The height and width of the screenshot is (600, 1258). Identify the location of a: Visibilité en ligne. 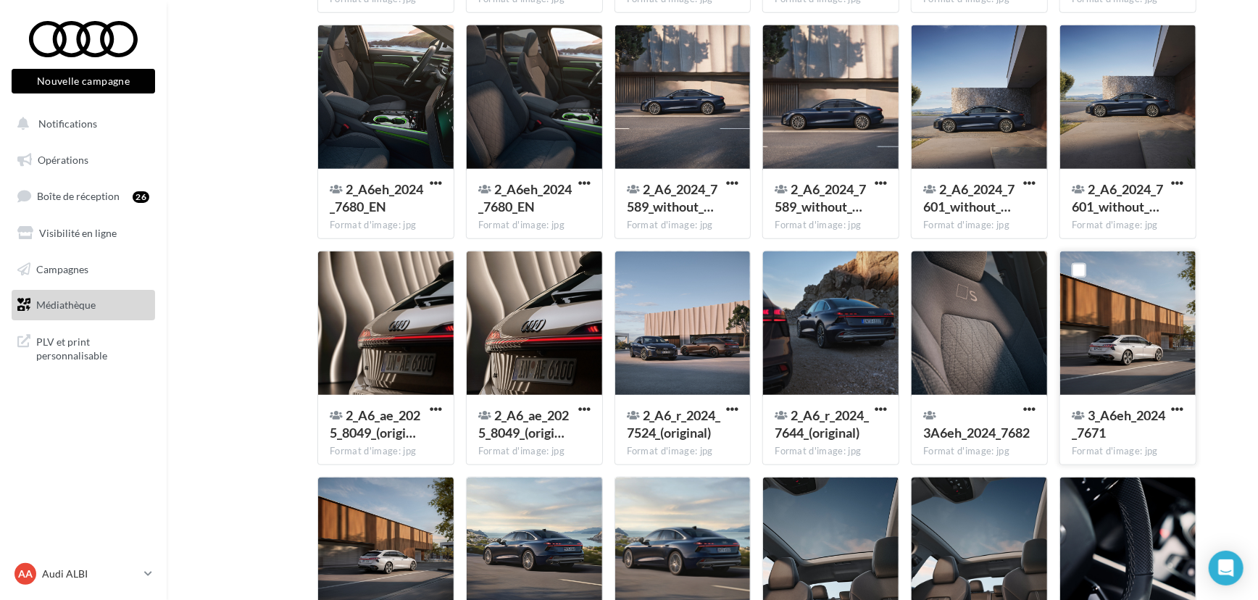
(83, 233).